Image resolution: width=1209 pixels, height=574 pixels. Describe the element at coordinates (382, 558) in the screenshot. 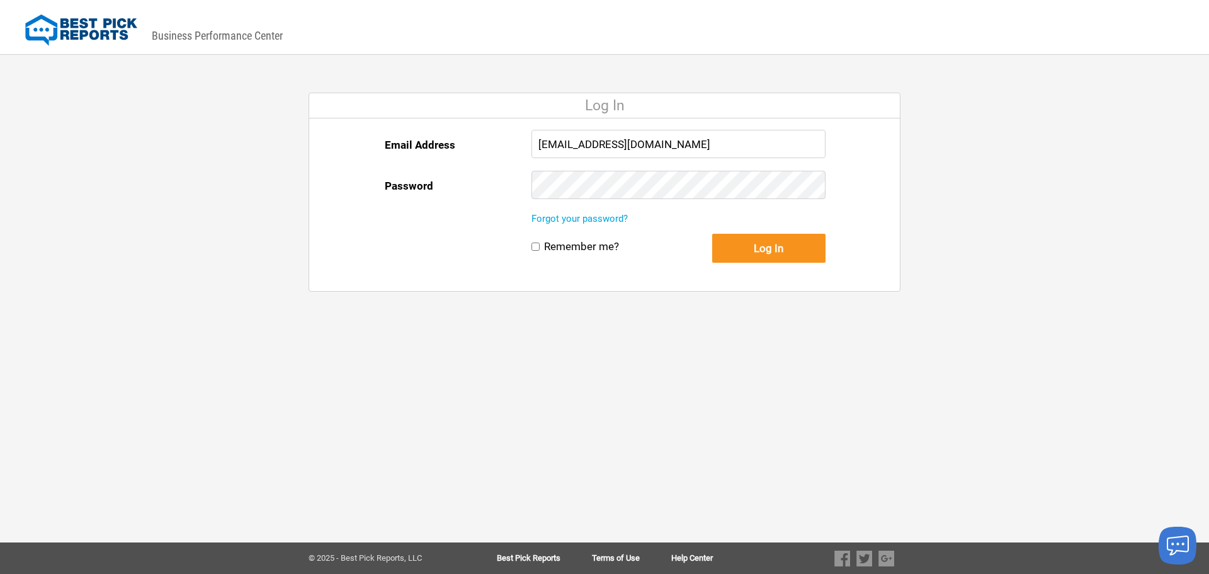

I see `div: © 2025 - Best Pick Reports, LLC` at that location.